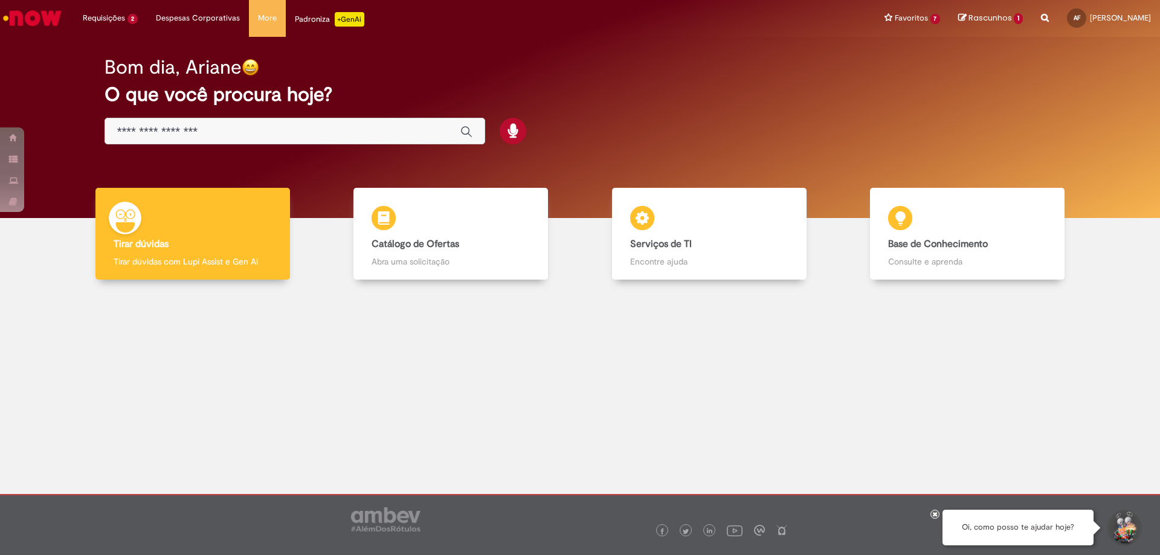  I want to click on b: Tirar dúvidas, so click(141, 244).